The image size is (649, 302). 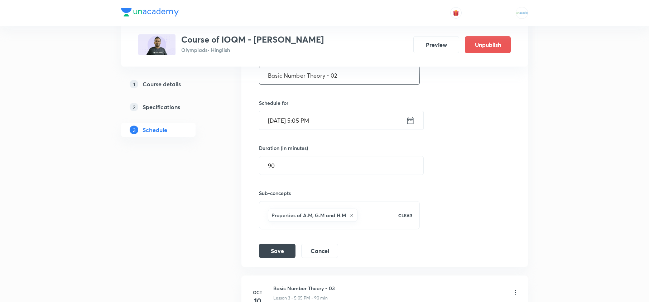 What do you see at coordinates (157, 45) in the screenshot?
I see `img: 6664F540-34F4-4478-8D71-3B26E65C6C18_plus.png` at bounding box center [157, 45].